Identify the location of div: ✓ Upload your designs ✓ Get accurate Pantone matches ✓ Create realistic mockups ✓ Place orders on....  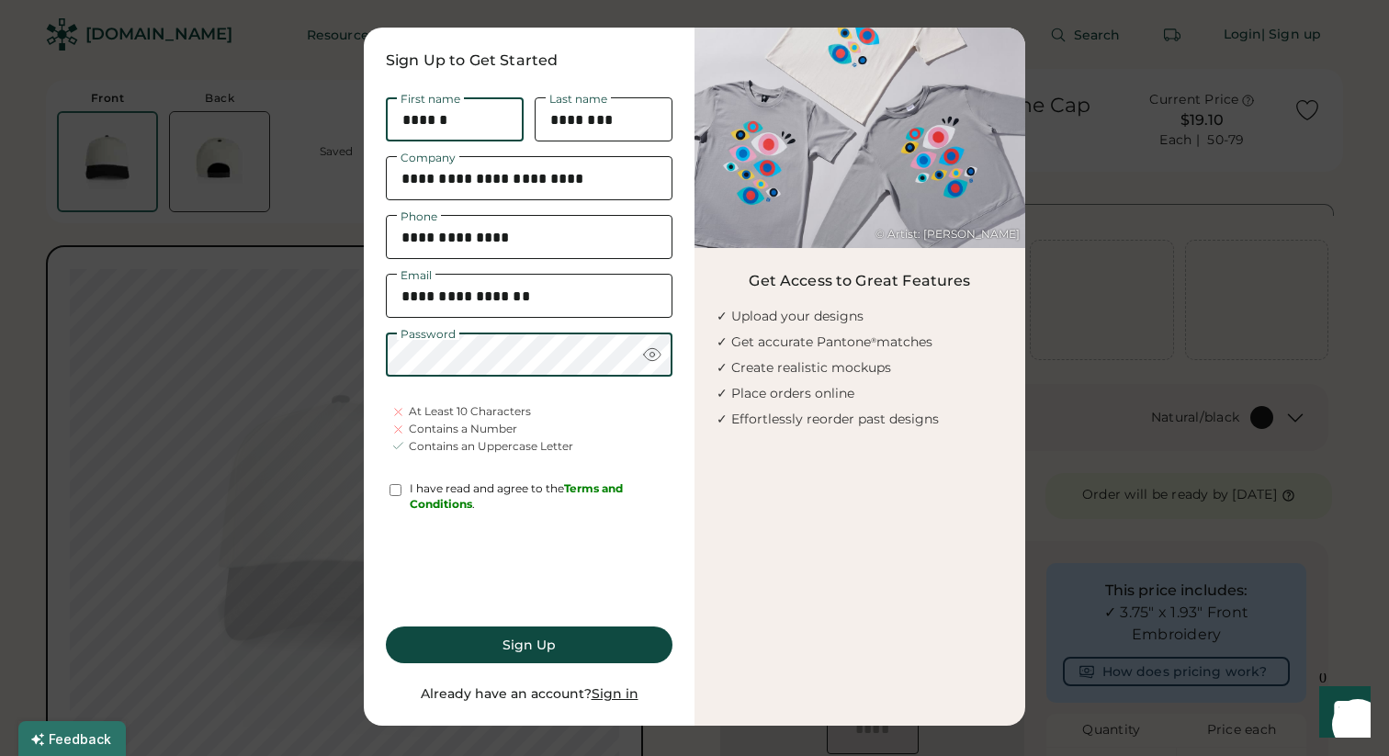
(871, 368).